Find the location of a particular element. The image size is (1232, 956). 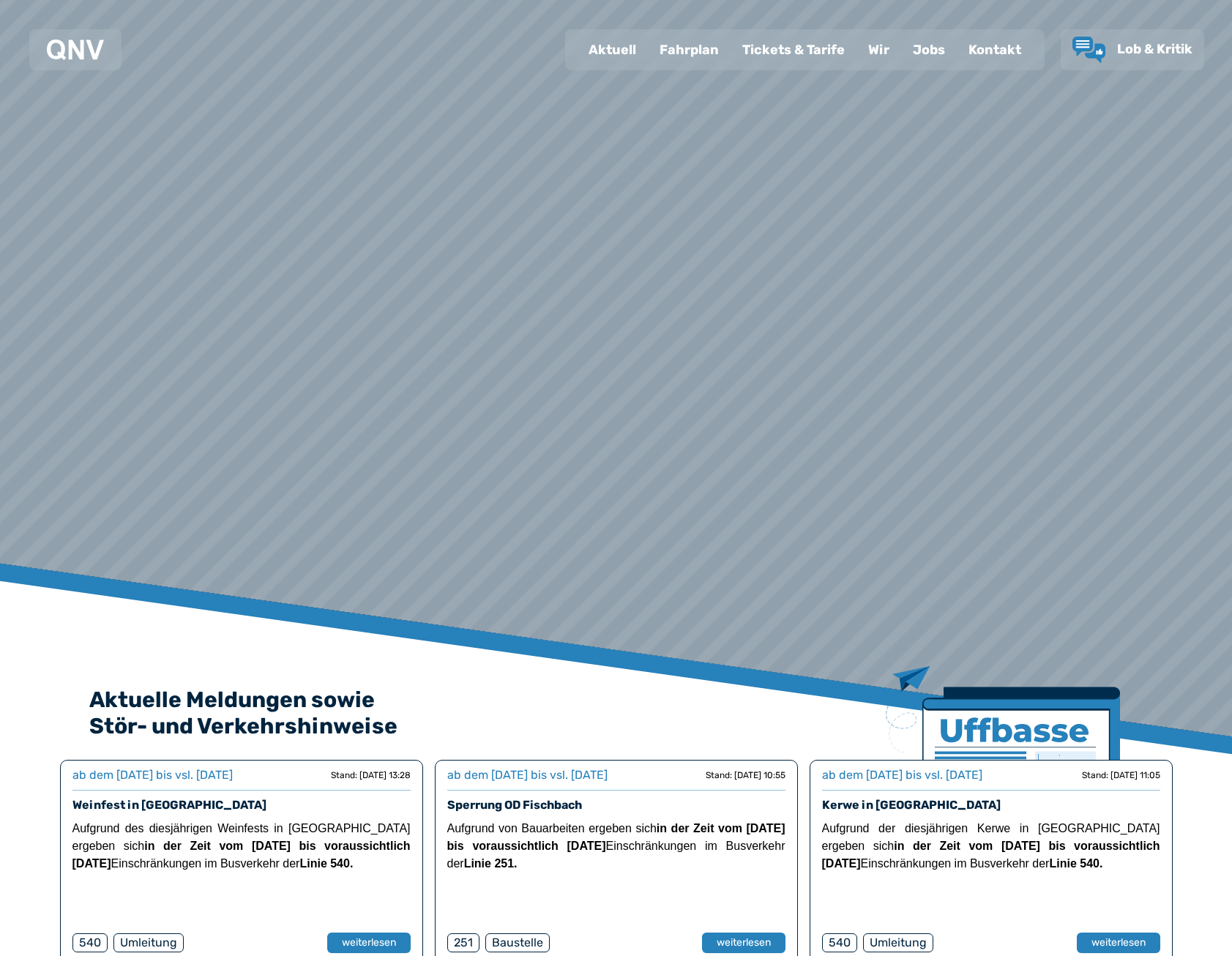

a: Wir is located at coordinates (878, 50).